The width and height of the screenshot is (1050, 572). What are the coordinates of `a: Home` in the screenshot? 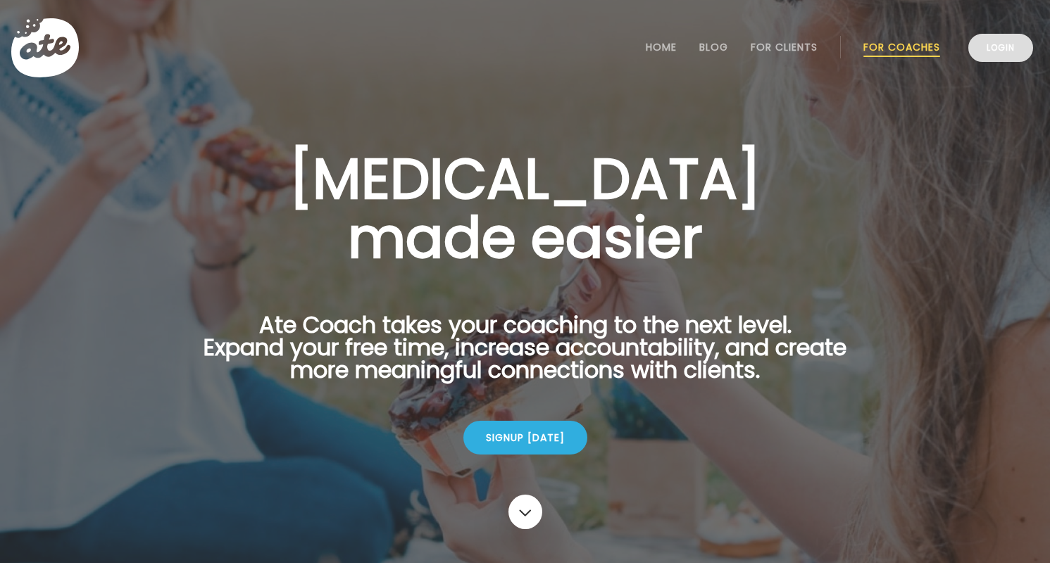 It's located at (661, 47).